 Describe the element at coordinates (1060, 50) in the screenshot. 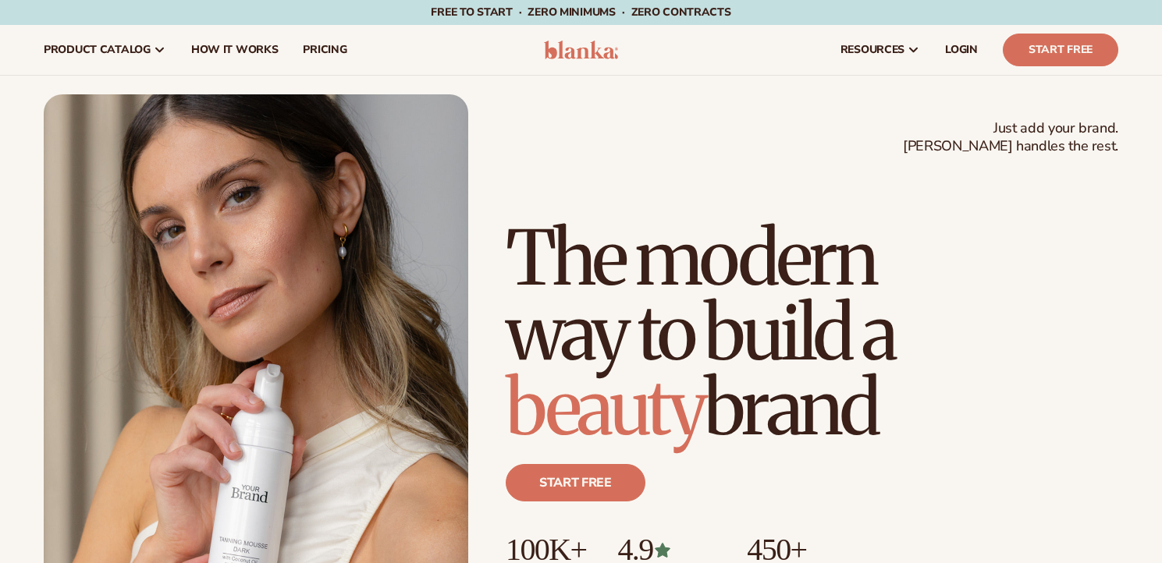

I see `a: Start Free` at that location.